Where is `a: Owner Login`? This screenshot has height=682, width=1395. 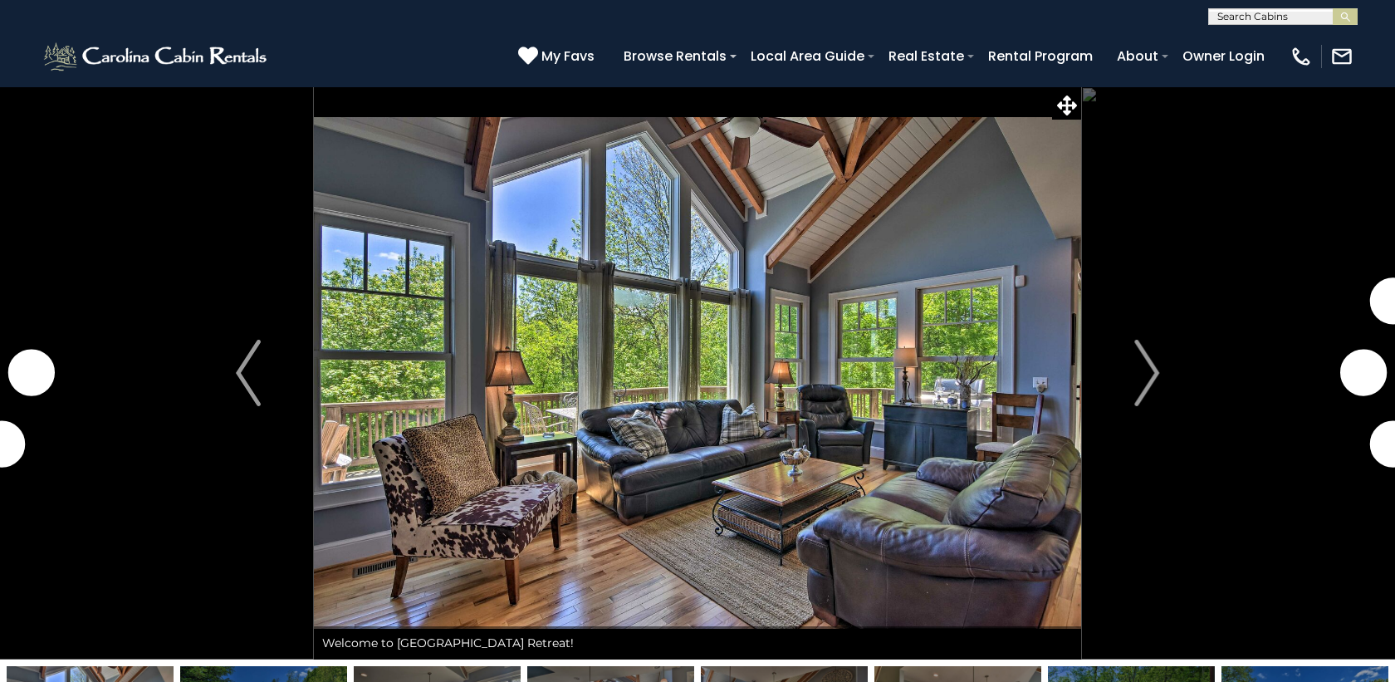
a: Owner Login is located at coordinates (1223, 56).